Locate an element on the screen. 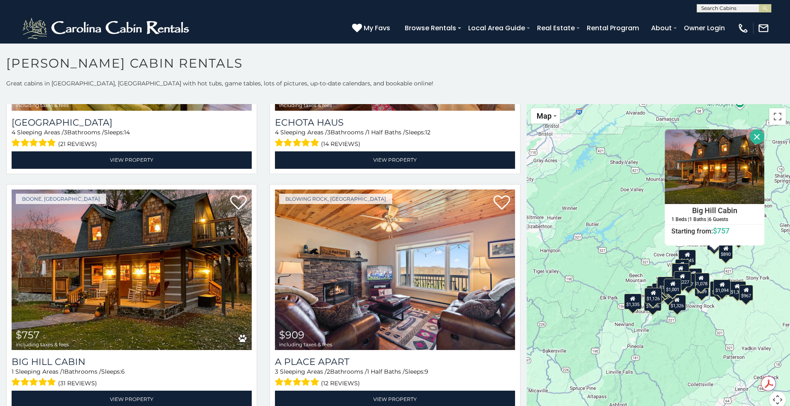 This screenshot has width=790, height=406. div: $1,094 is located at coordinates (722, 287).